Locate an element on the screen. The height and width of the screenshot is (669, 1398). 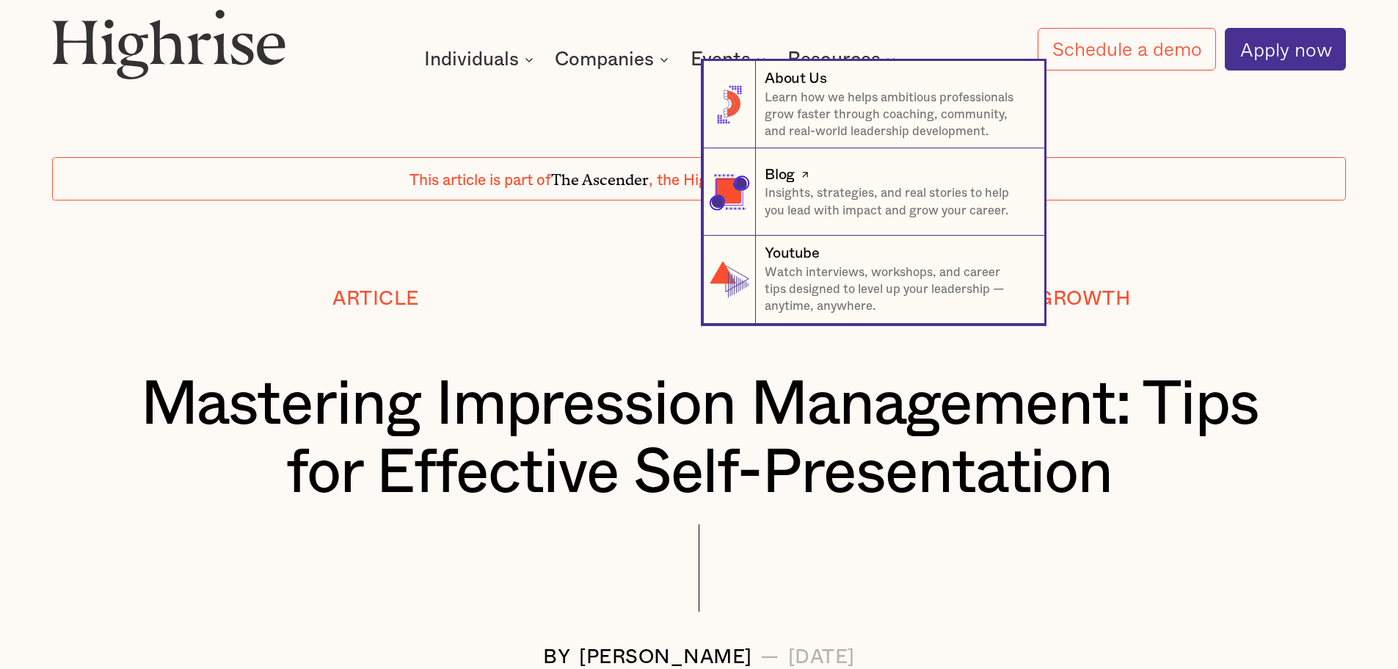
p: Insights, strategies, and real stories to help you lead with impact and grow your career. is located at coordinates (895, 202).